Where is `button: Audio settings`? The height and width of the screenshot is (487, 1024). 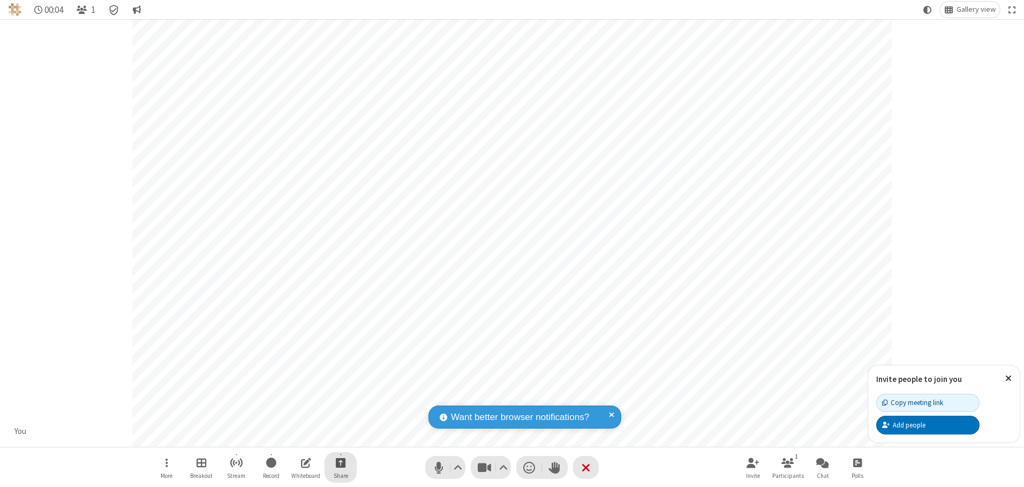 button: Audio settings is located at coordinates (458, 467).